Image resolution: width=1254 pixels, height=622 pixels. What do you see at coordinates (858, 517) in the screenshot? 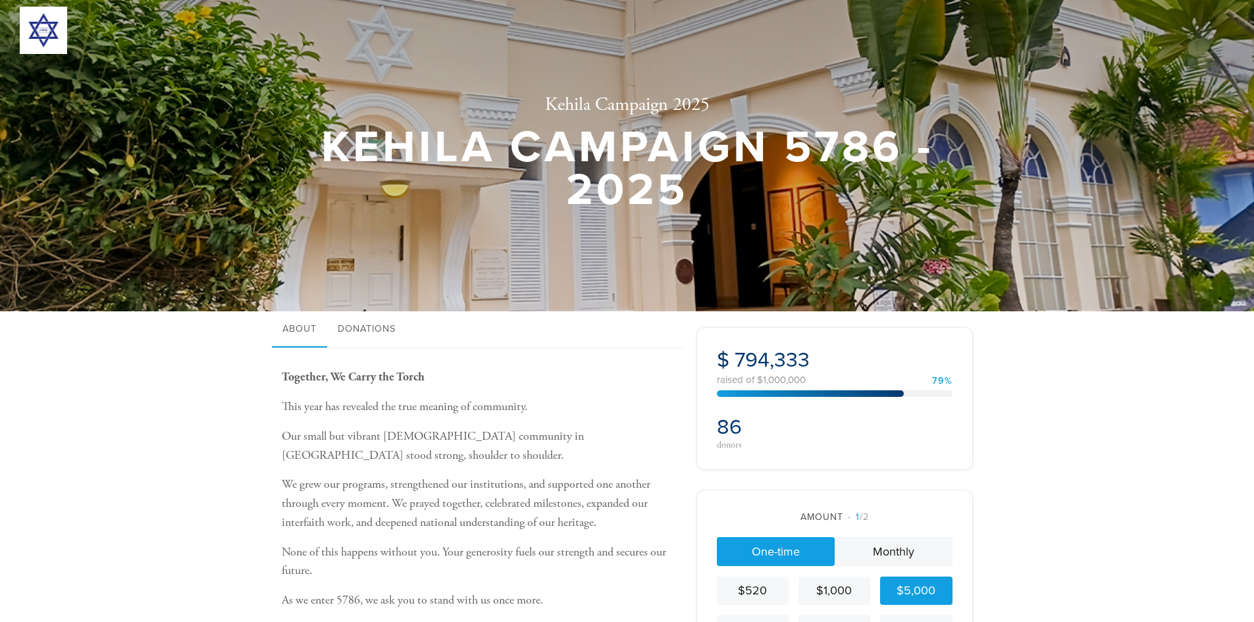
I see `span: /2` at bounding box center [858, 517].